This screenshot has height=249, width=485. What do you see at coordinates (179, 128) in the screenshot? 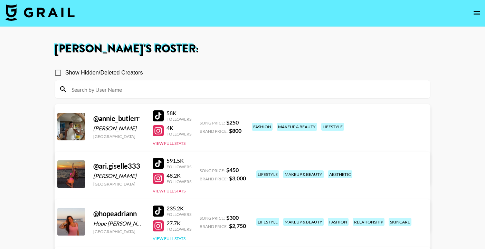
I see `div: 4K` at bounding box center [179, 128].